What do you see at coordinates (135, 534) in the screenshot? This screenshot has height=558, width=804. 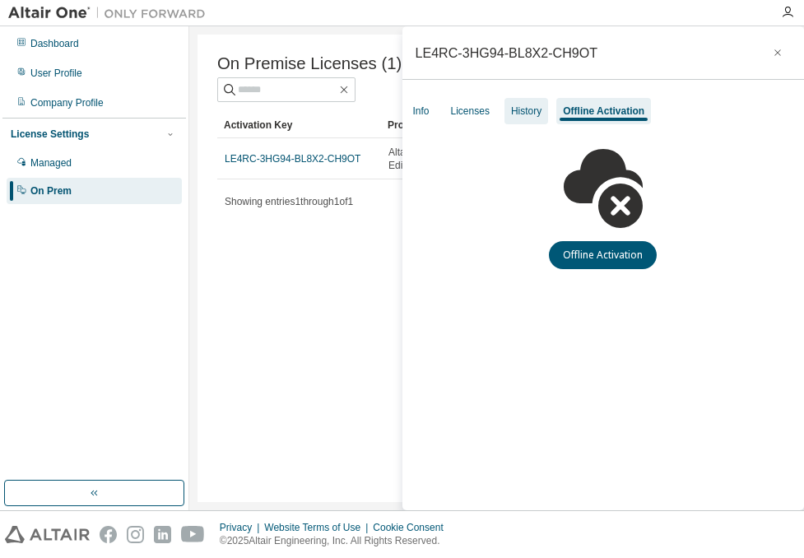 I see `img: instagram.svg` at bounding box center [135, 534].